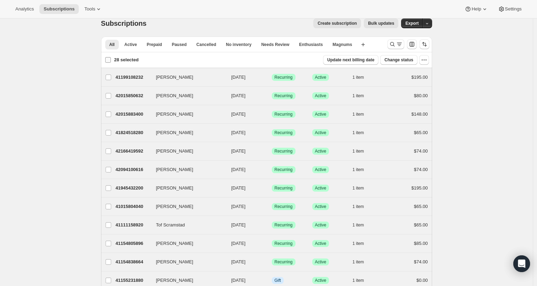 The width and height of the screenshot is (537, 286). What do you see at coordinates (513, 9) in the screenshot?
I see `span: Settings` at bounding box center [513, 9].